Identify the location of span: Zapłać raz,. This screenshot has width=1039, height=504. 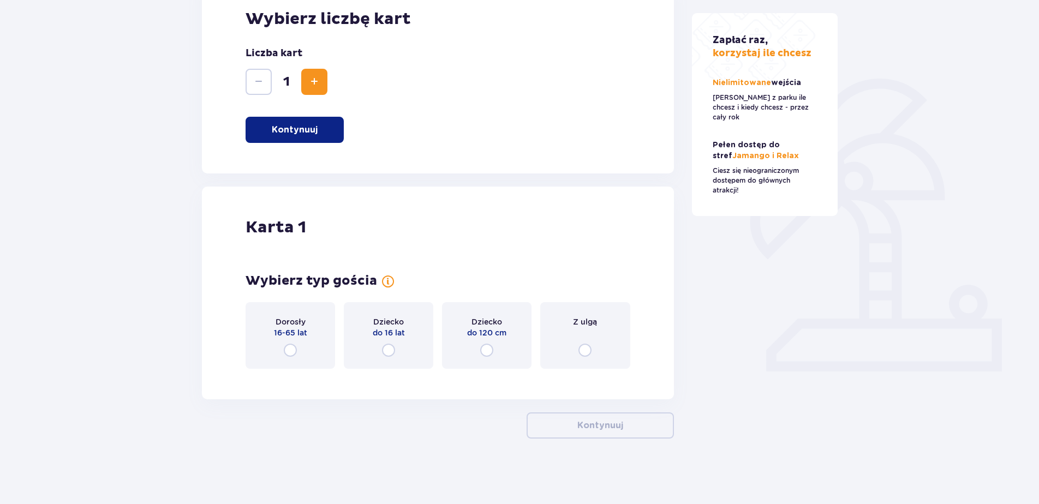
(740, 40).